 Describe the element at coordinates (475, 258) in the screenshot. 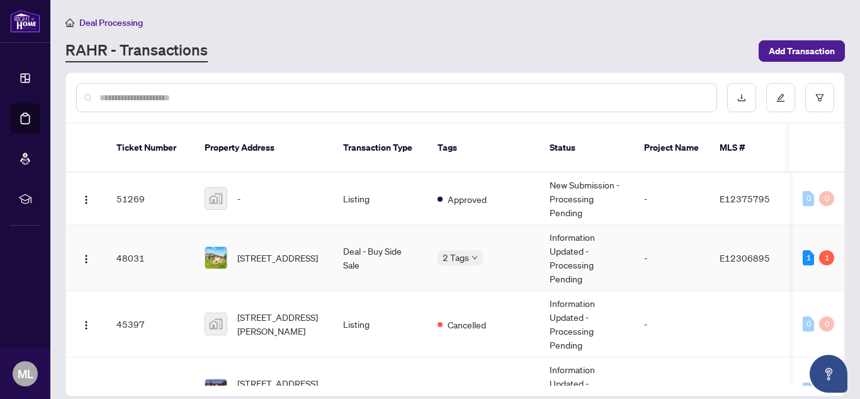

I see `span: down` at that location.